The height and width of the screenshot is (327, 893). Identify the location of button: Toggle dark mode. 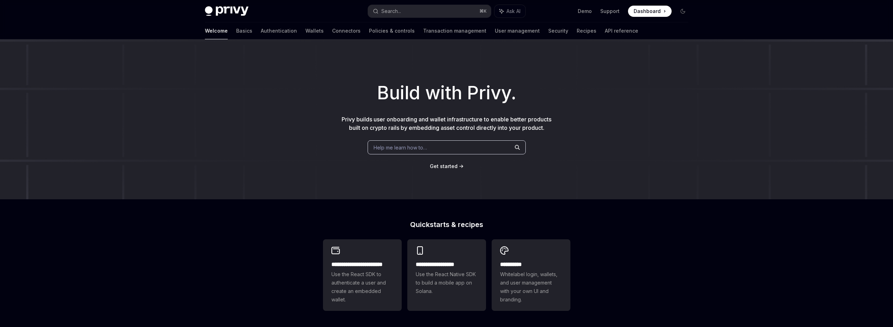
(683, 11).